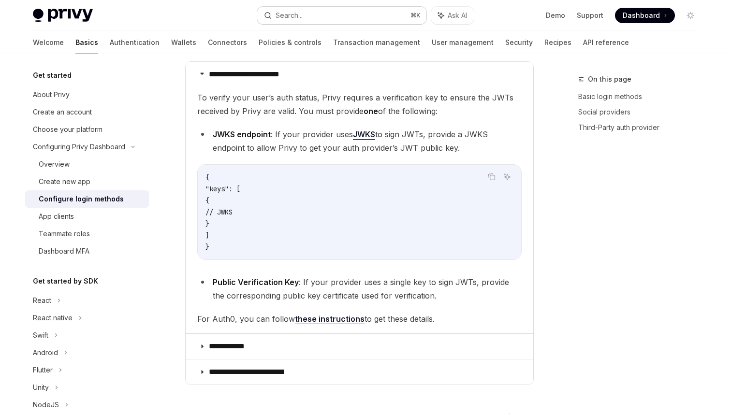 This screenshot has height=414, width=731. I want to click on span: // JWKS, so click(219, 212).